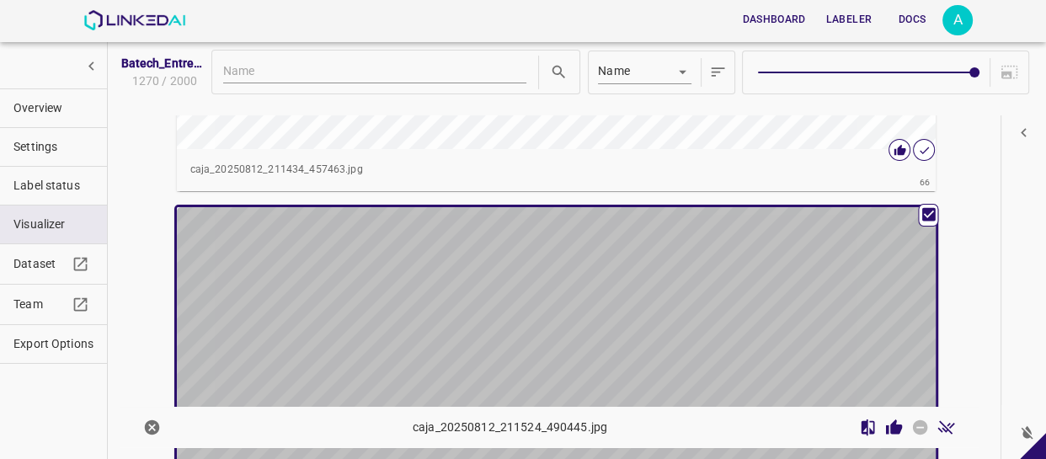  I want to click on span: 66, so click(924, 182).